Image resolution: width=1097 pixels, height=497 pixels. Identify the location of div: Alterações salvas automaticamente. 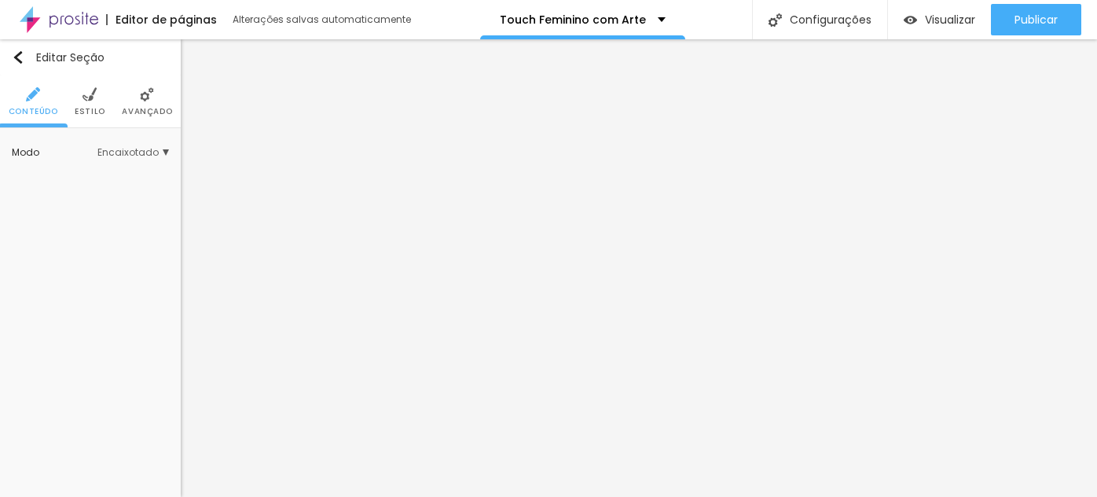
(323, 20).